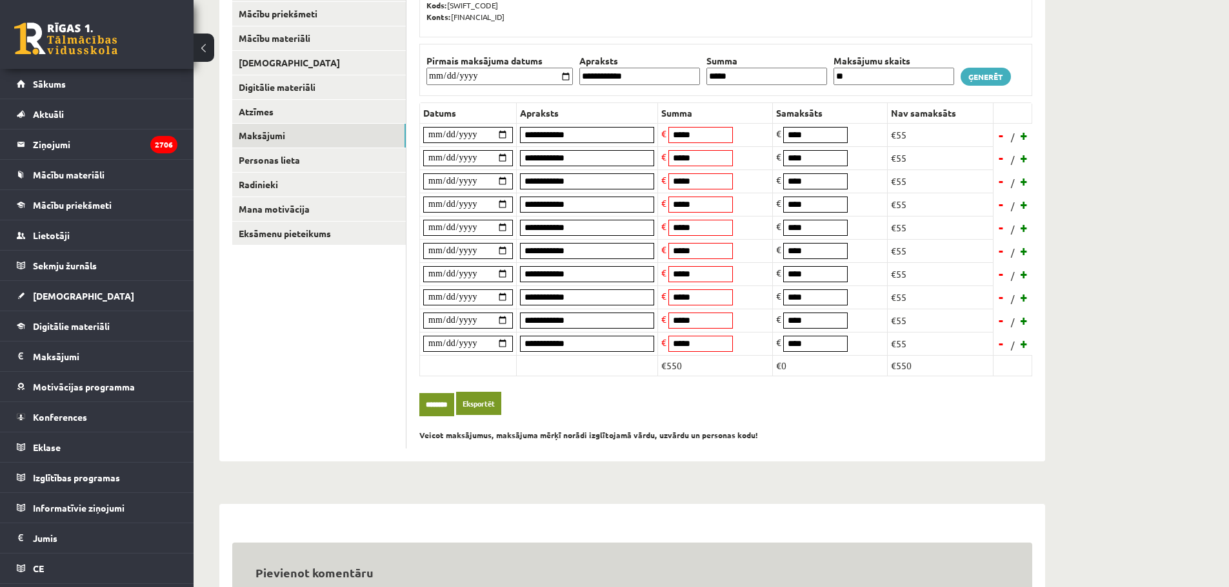 This screenshot has height=587, width=1229. What do you see at coordinates (97, 538) in the screenshot?
I see `a: Jumis` at bounding box center [97, 538].